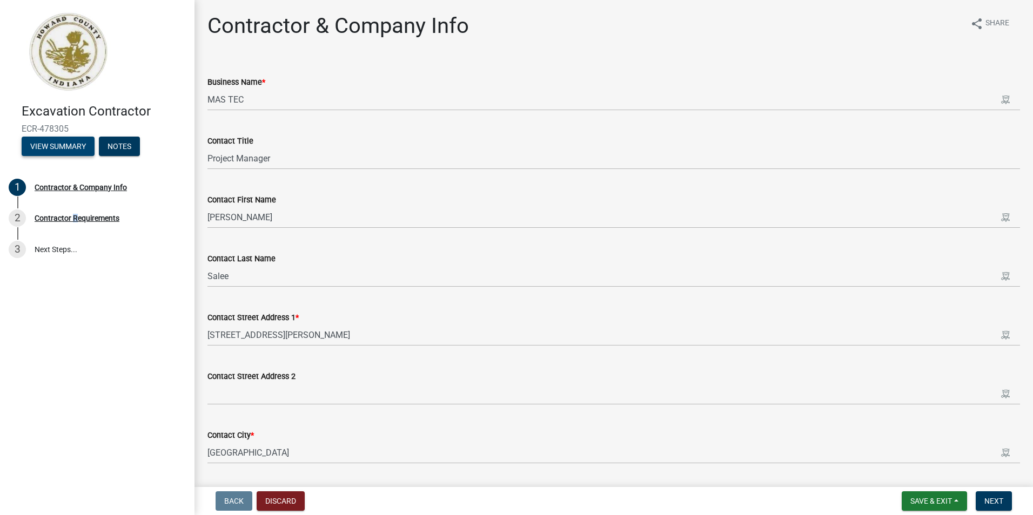 This screenshot has height=515, width=1033. What do you see at coordinates (934, 501) in the screenshot?
I see `button: Save & Exit` at bounding box center [934, 501].